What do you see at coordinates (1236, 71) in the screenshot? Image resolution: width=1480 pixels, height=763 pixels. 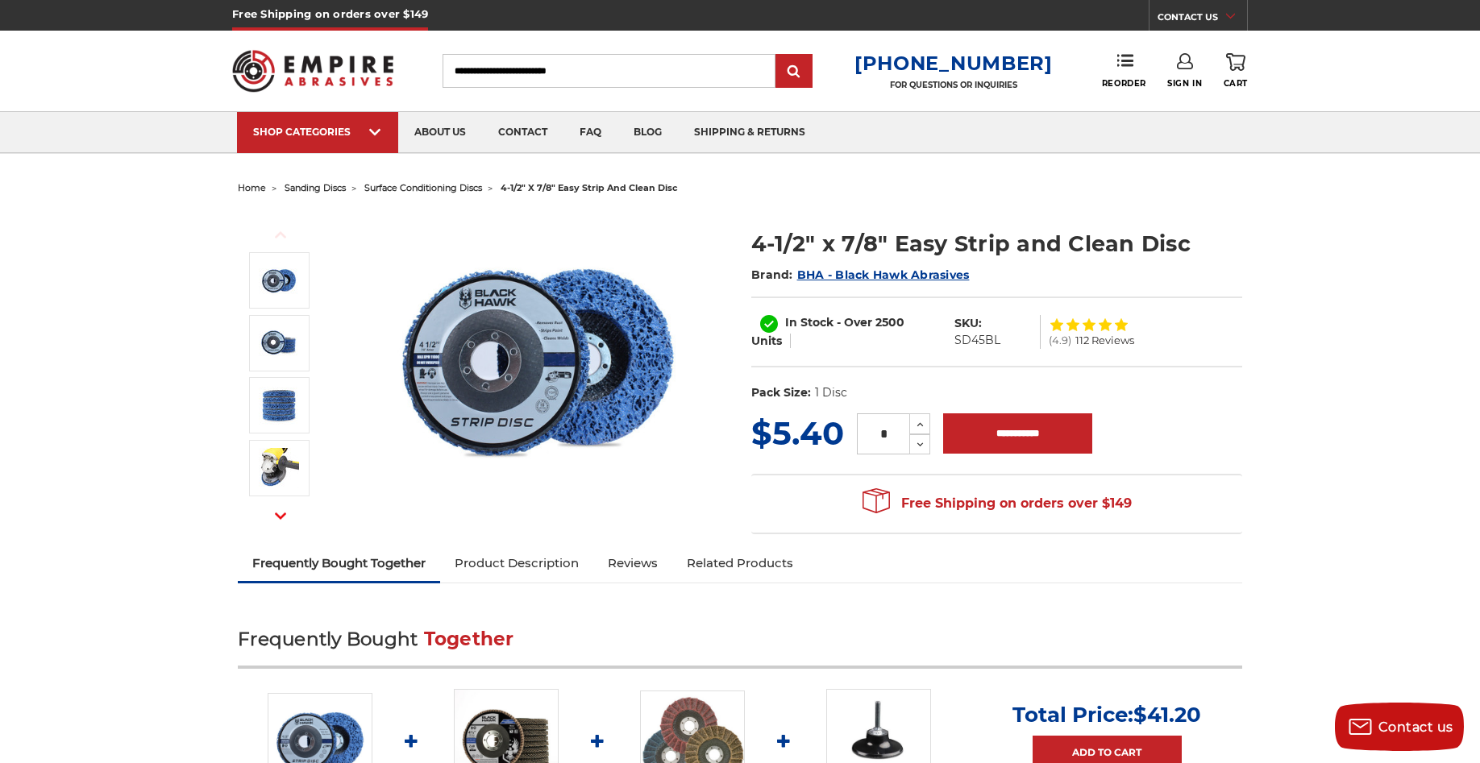 I see `a: Cart` at bounding box center [1236, 71].